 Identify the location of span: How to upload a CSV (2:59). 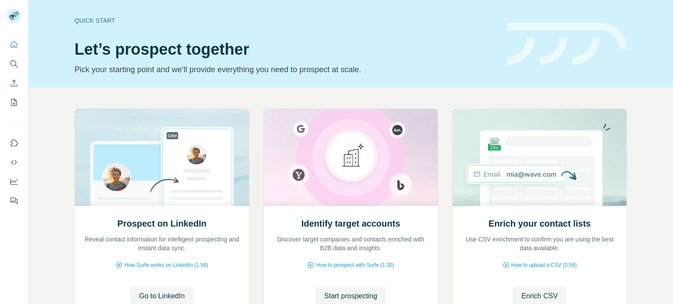
(544, 265).